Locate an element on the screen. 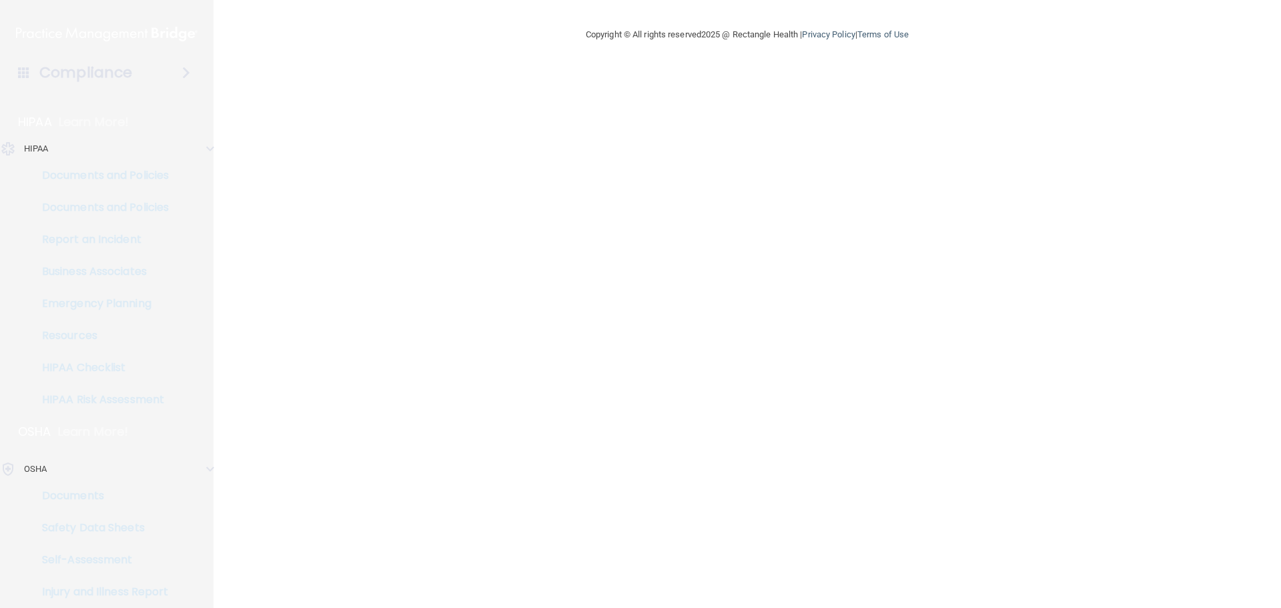 This screenshot has width=1281, height=608. p: Documents is located at coordinates (99, 496).